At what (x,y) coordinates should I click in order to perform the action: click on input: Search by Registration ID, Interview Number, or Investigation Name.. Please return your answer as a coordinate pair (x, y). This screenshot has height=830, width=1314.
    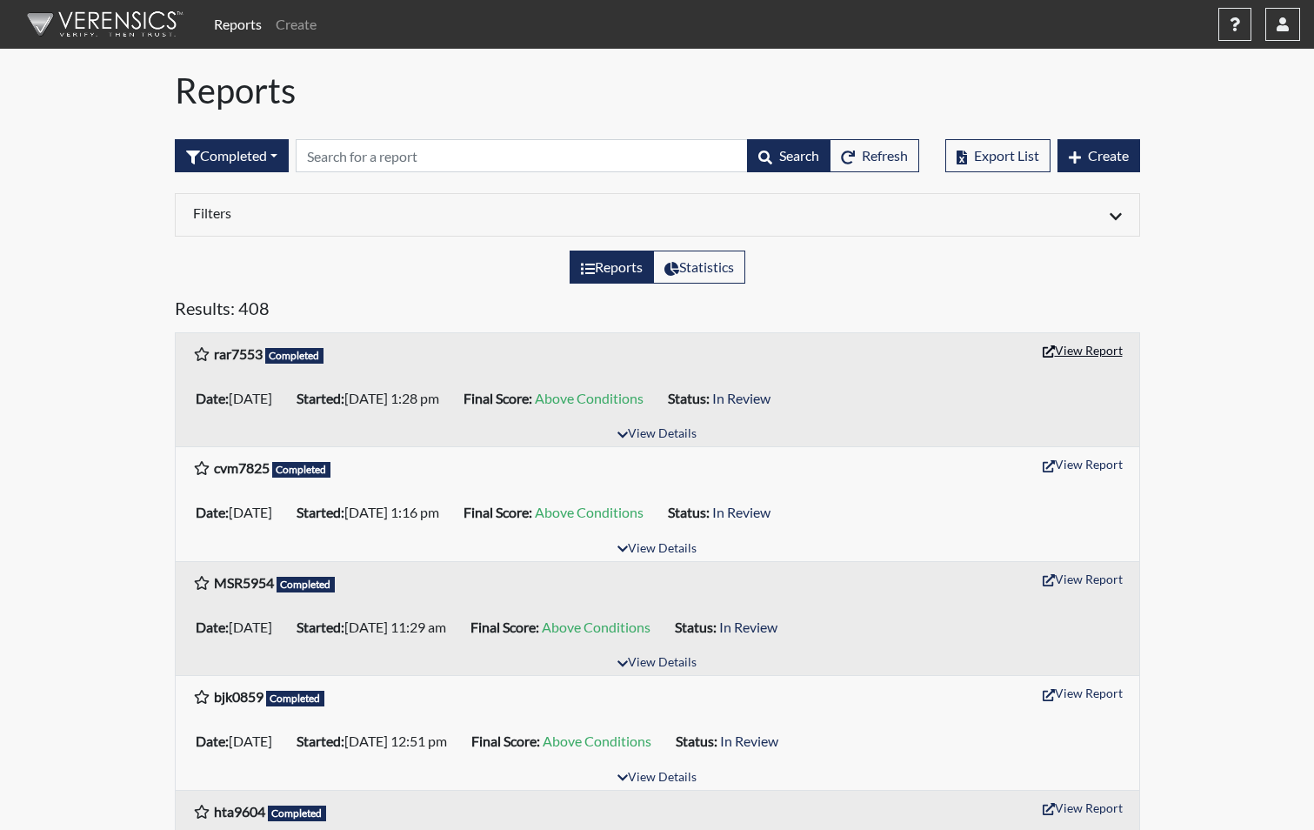
    Looking at the image, I should click on (522, 156).